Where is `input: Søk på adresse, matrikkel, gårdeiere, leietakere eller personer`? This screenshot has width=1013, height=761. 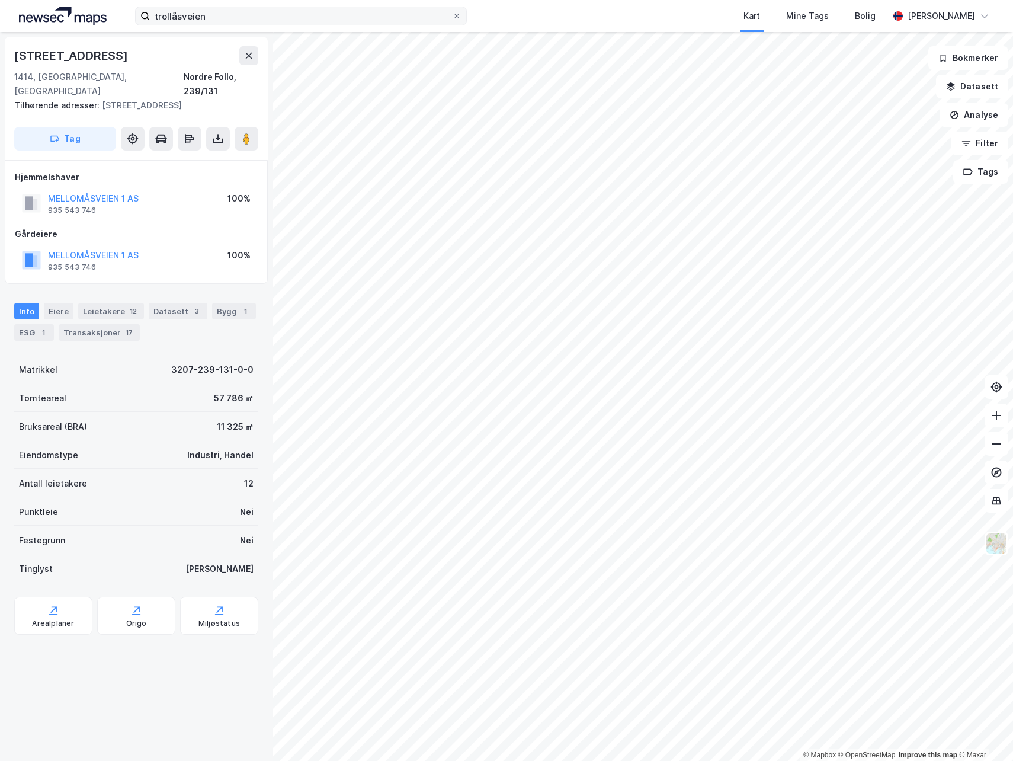
input: Søk på adresse, matrikkel, gårdeiere, leietakere eller personer is located at coordinates (301, 16).